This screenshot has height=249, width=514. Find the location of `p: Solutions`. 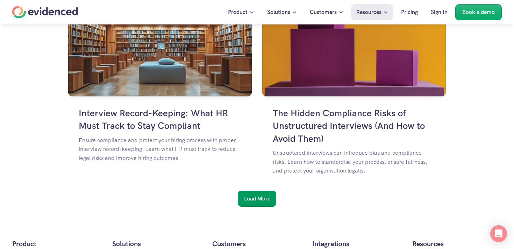

p: Solutions is located at coordinates (279, 12).